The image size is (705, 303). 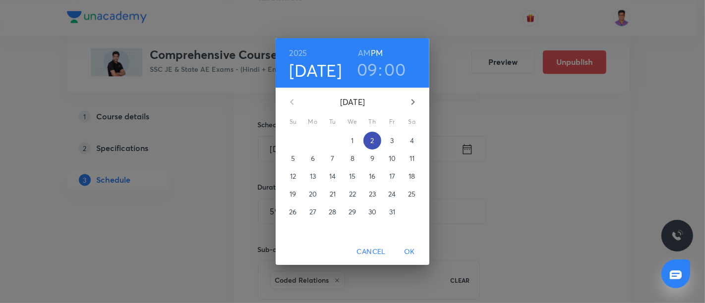 What do you see at coordinates (352, 176) in the screenshot?
I see `button: 15` at bounding box center [352, 176].